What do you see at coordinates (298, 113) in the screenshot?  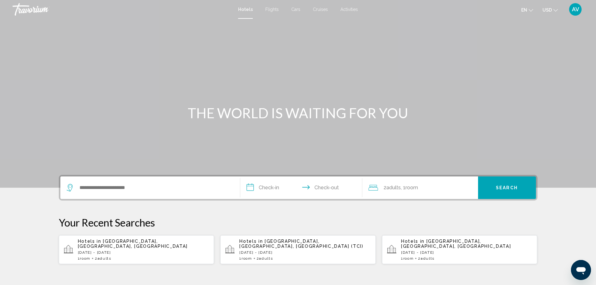 I see `h1: THE WORLD IS WAITING FOR YOU` at bounding box center [298, 113].